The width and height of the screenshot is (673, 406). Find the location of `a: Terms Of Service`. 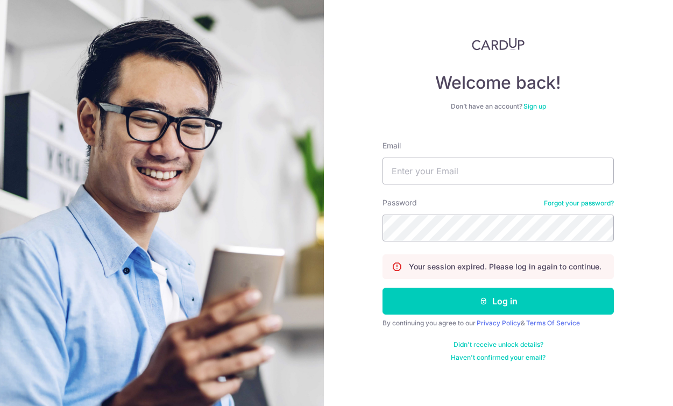

a: Terms Of Service is located at coordinates (553, 323).